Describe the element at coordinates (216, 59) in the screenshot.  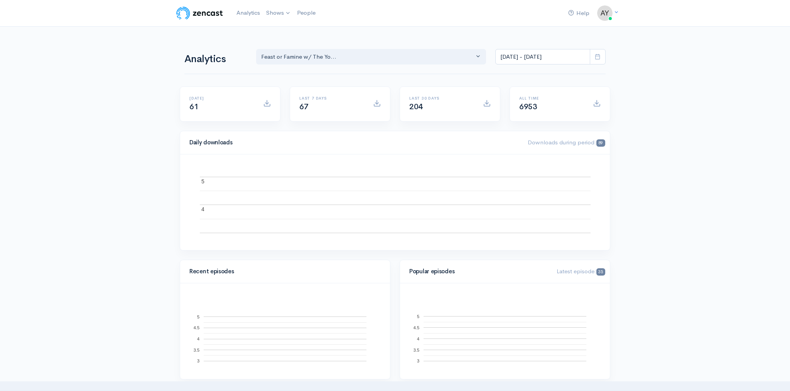
I see `h1: Analytics` at that location.